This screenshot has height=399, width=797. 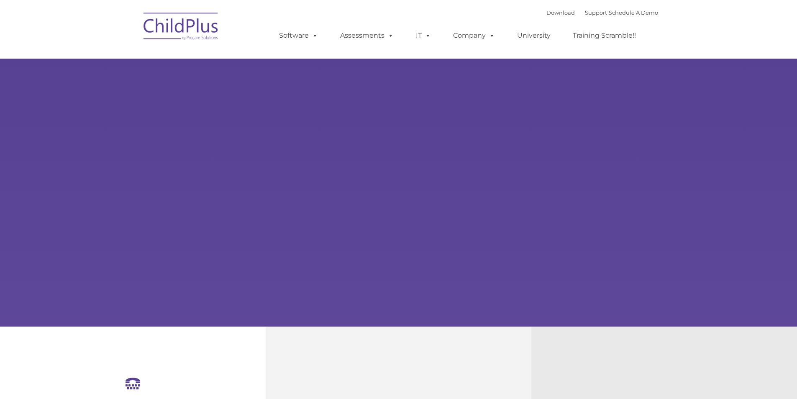 What do you see at coordinates (561, 13) in the screenshot?
I see `a: Download` at bounding box center [561, 13].